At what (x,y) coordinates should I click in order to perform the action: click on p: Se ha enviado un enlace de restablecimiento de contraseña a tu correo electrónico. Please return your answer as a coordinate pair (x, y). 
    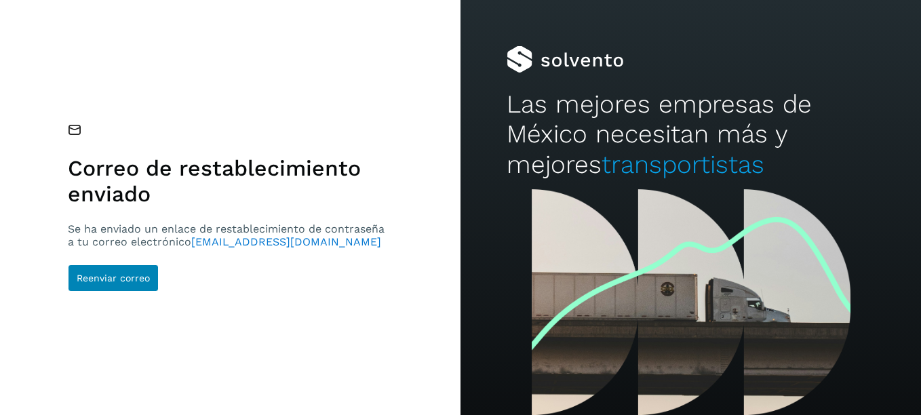
    Looking at the image, I should click on (229, 235).